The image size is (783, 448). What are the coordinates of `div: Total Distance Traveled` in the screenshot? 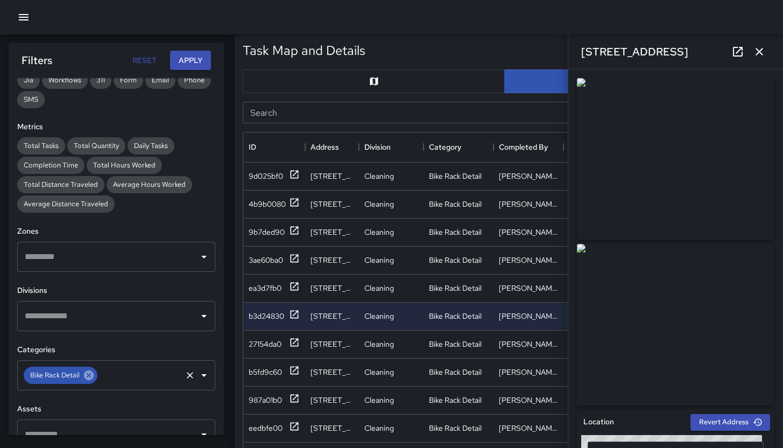 It's located at (61, 185).